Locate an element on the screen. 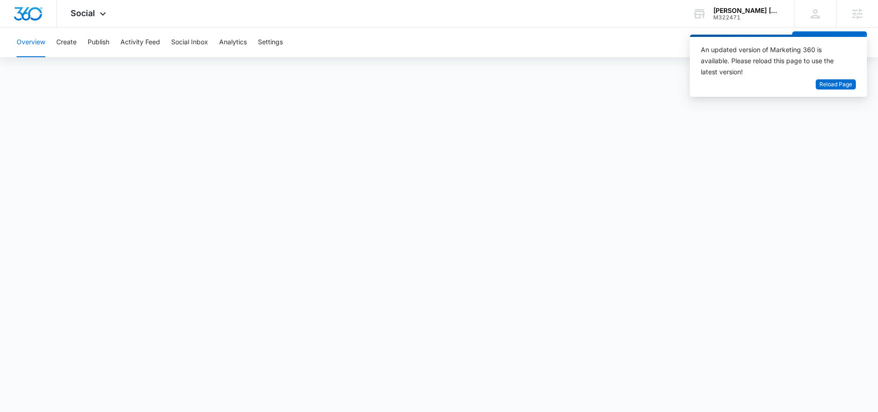  button: Activity Feed is located at coordinates (140, 42).